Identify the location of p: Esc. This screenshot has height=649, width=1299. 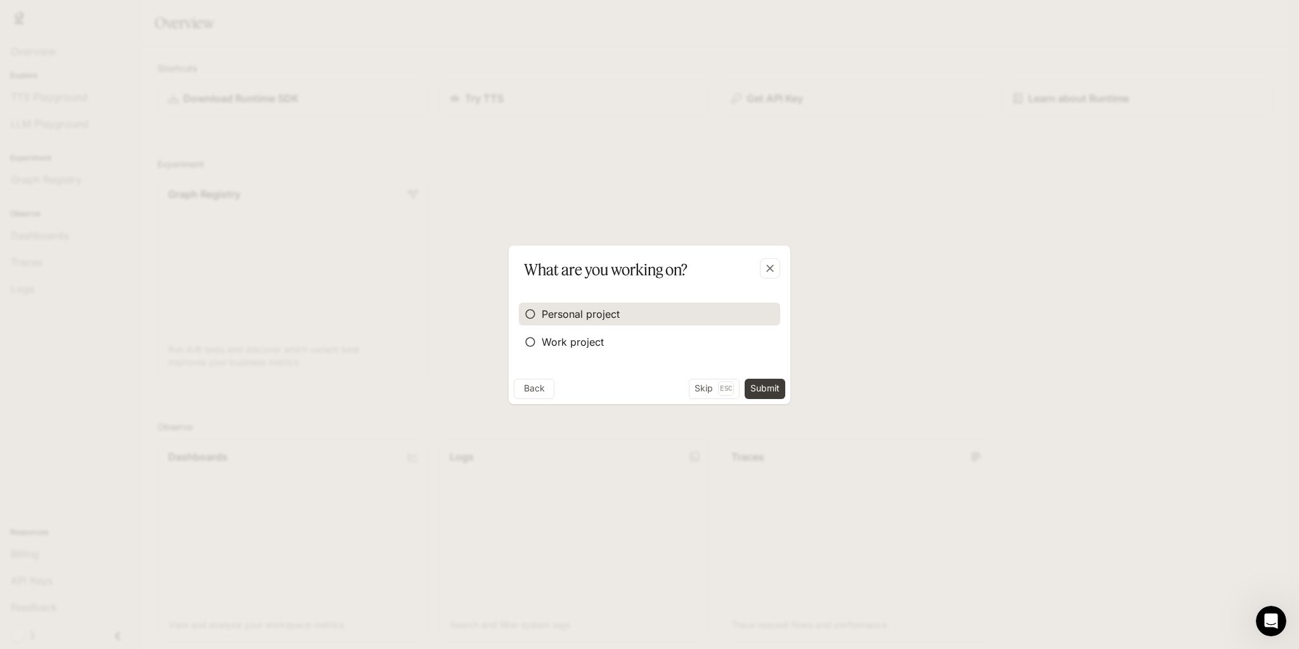
(725, 388).